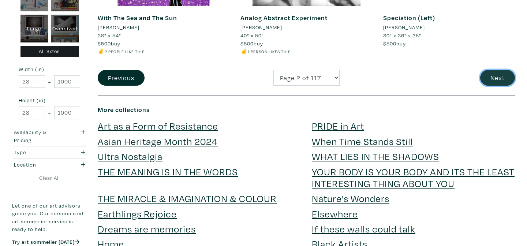  Describe the element at coordinates (158, 141) in the screenshot. I see `a: Asian Heritage Month 2024` at that location.